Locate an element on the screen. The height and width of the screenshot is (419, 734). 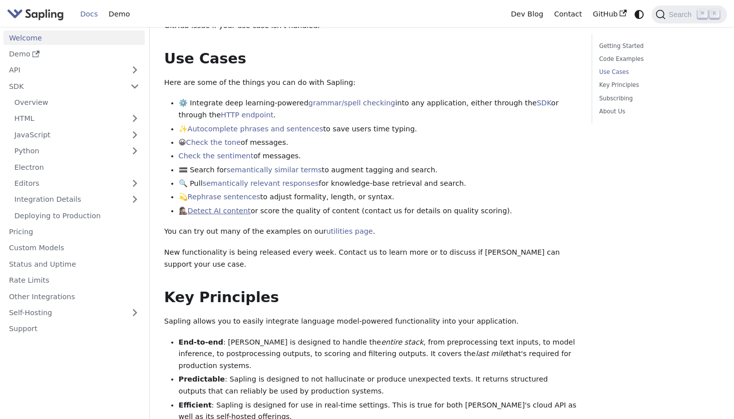
a: API is located at coordinates (64, 70).